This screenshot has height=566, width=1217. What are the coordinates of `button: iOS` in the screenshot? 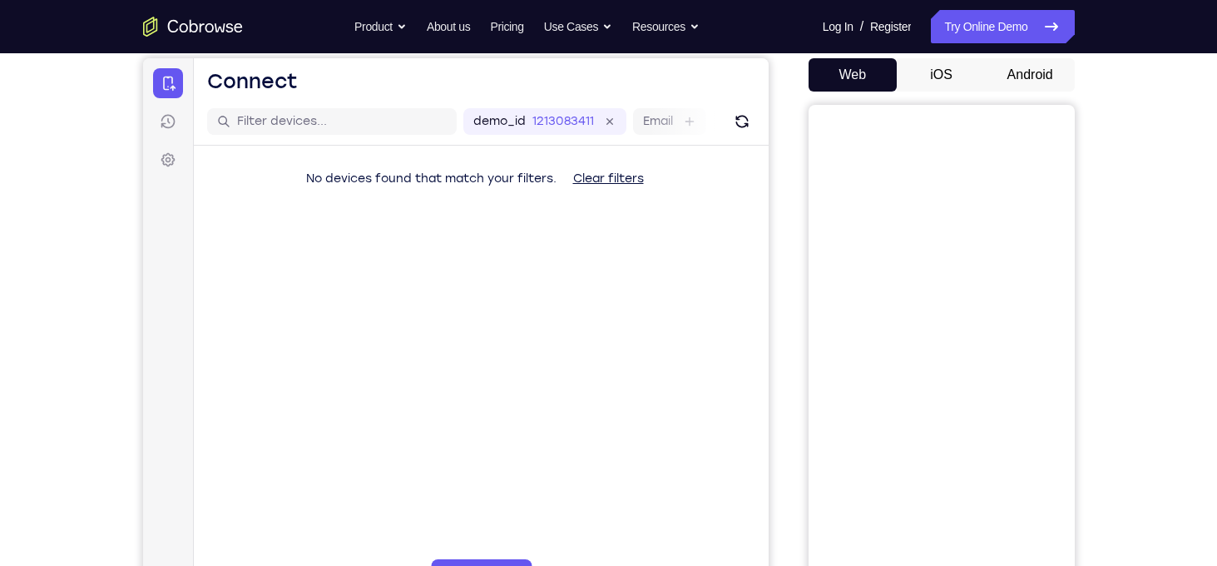 It's located at (941, 75).